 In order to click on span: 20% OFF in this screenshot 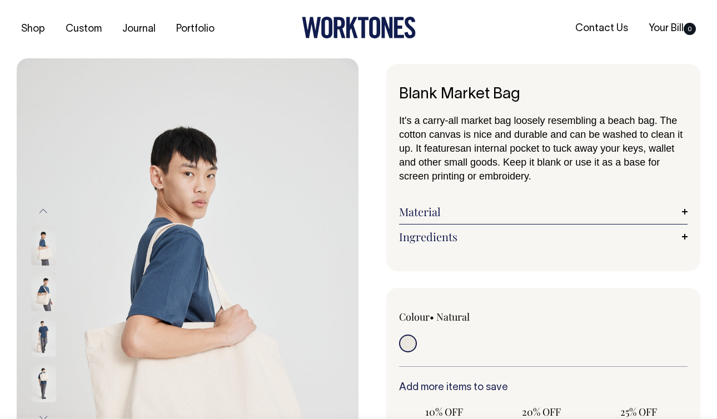, I will do `click(541, 412)`.